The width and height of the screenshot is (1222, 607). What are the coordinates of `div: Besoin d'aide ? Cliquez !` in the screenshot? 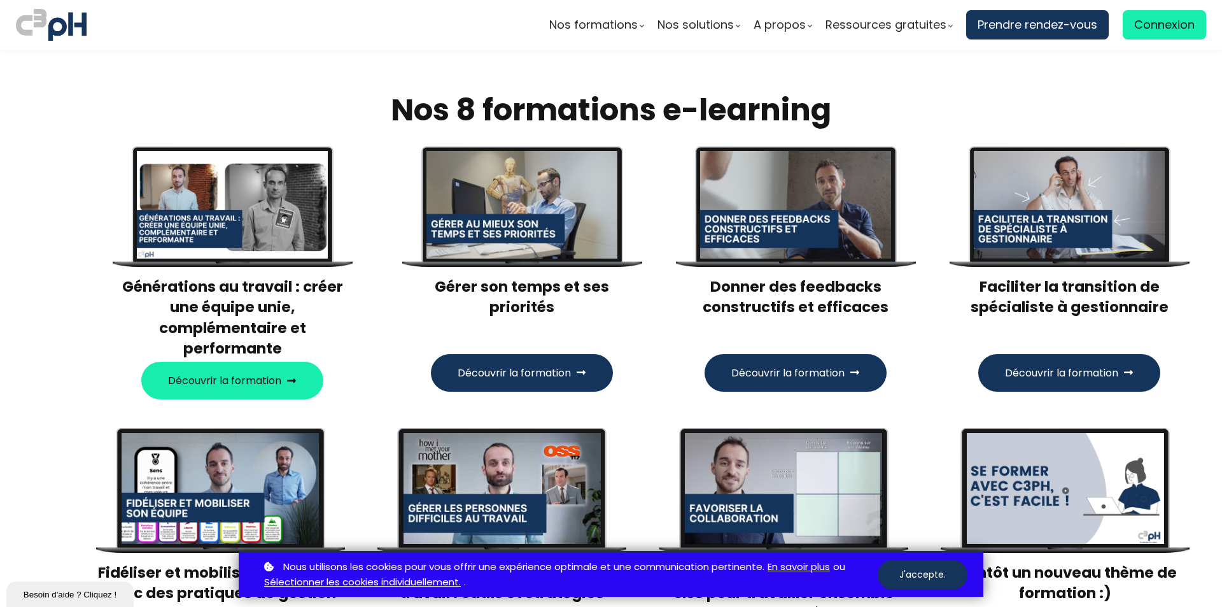 It's located at (64, 15).